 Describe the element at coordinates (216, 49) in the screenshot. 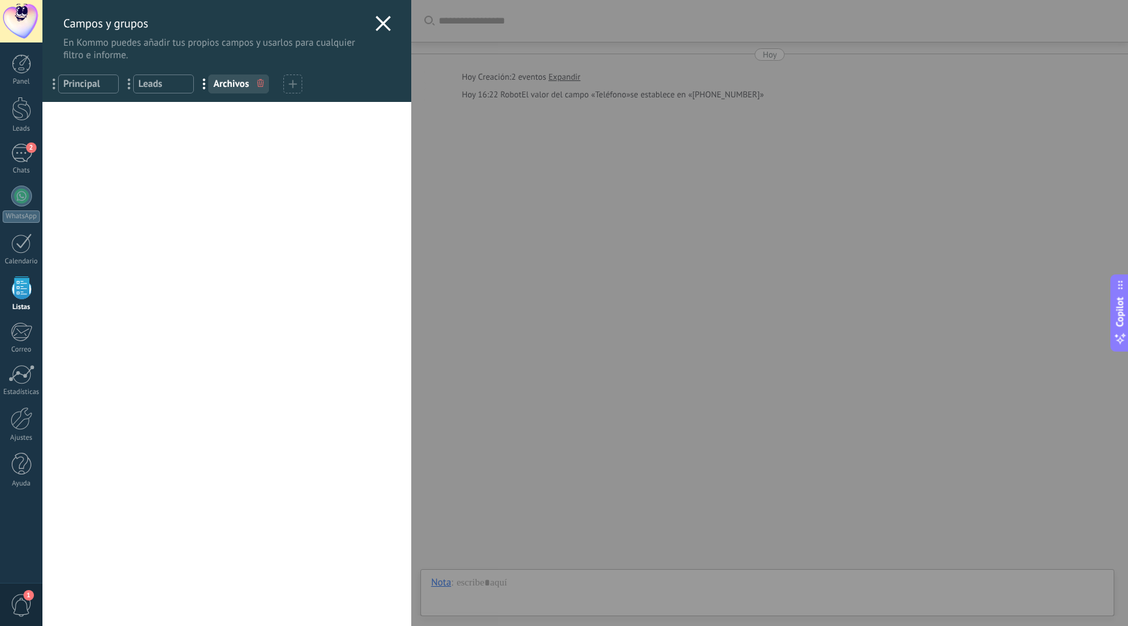

I see `p: En Kommo puedes añadir tus propios campos y usarlos para cualquier filtro e informe.` at that location.